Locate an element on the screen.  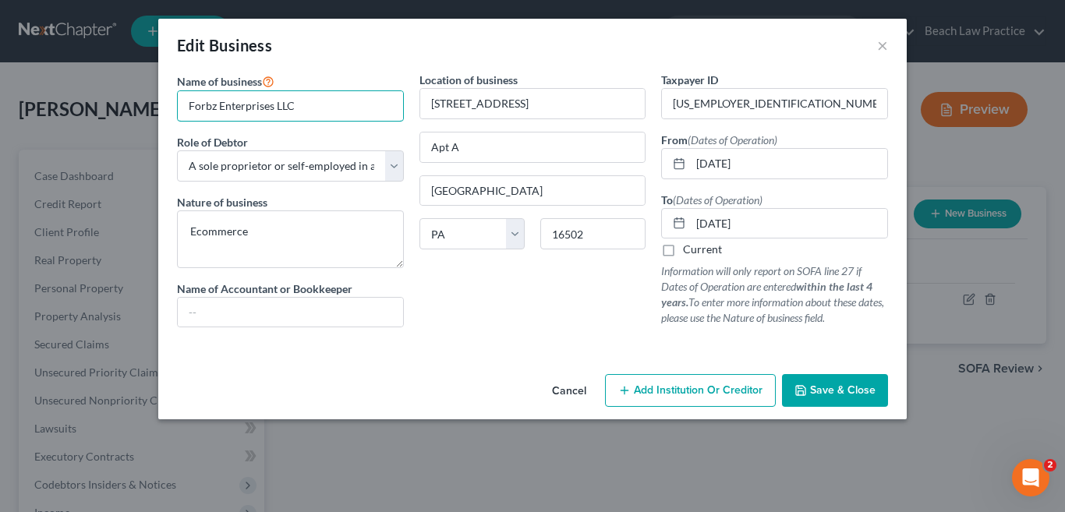
input: Enter name... is located at coordinates (290, 106).